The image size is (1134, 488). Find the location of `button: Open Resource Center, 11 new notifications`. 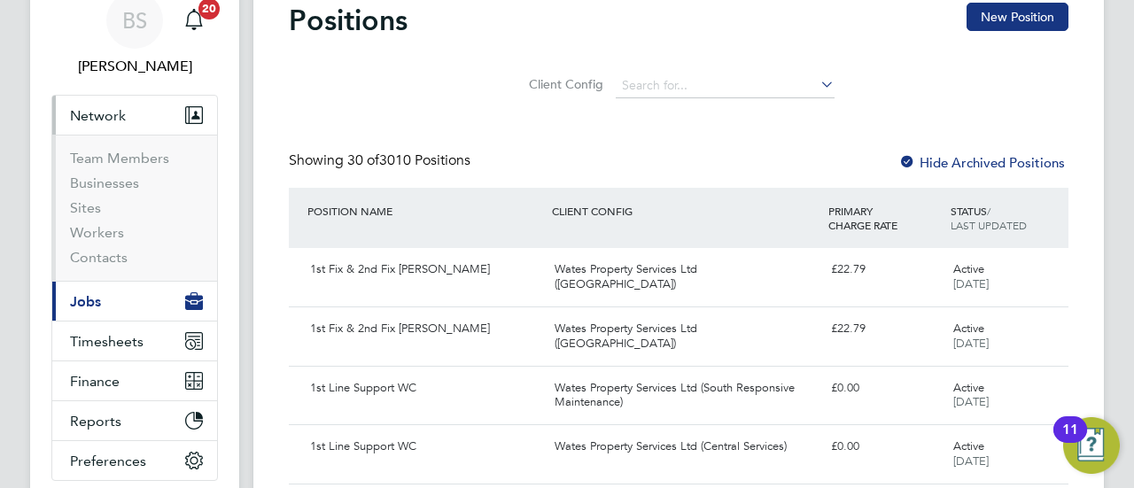

button: Open Resource Center, 11 new notifications is located at coordinates (1091, 446).